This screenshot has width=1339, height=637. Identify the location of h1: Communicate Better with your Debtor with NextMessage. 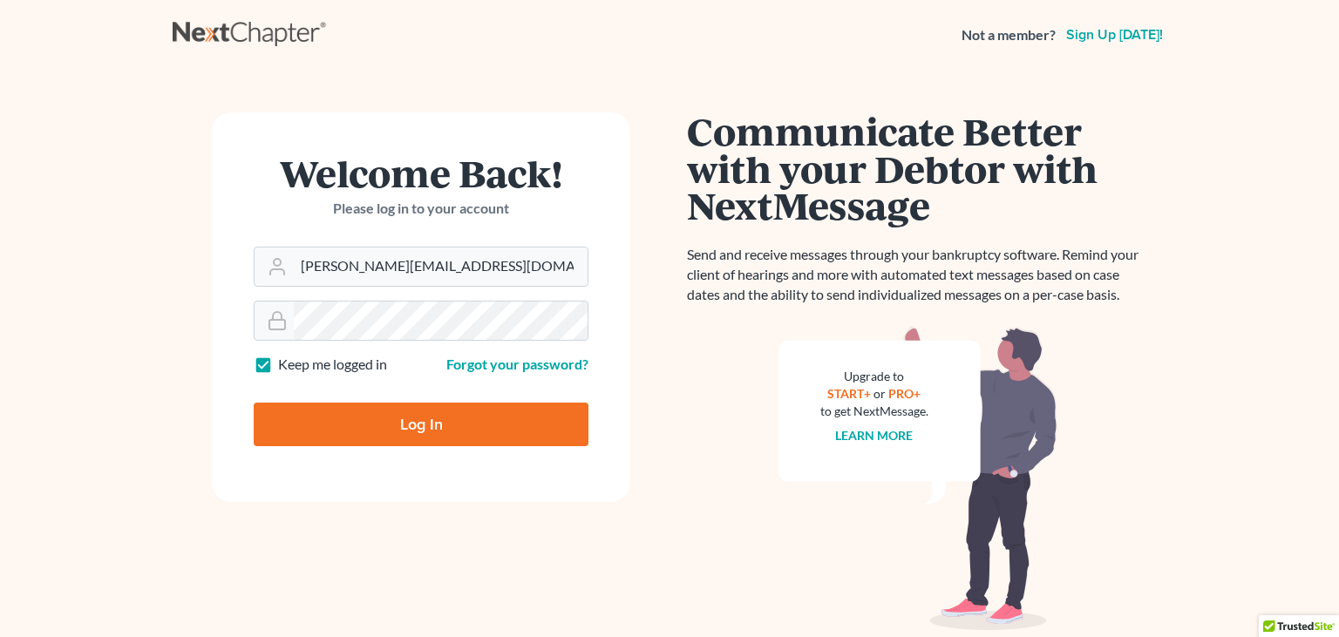
(918, 168).